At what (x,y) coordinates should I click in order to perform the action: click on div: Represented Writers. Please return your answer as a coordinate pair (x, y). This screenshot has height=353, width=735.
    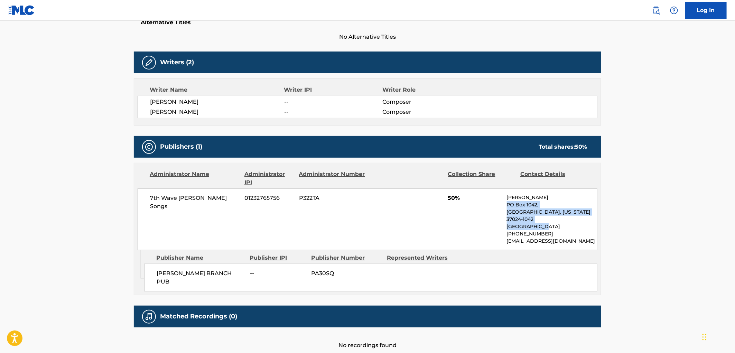
    Looking at the image, I should click on (422, 258).